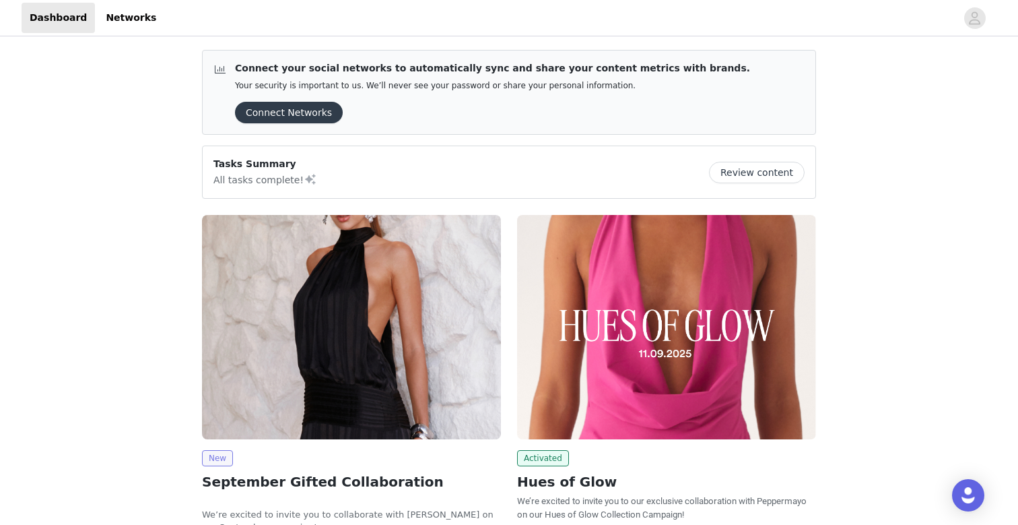  I want to click on p: All tasks complete!, so click(265, 179).